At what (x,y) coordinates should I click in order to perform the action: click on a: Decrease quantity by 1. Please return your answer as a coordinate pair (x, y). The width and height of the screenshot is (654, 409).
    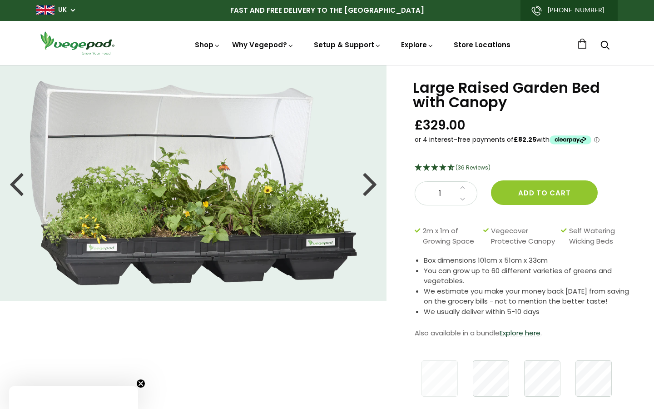
    Looking at the image, I should click on (463, 199).